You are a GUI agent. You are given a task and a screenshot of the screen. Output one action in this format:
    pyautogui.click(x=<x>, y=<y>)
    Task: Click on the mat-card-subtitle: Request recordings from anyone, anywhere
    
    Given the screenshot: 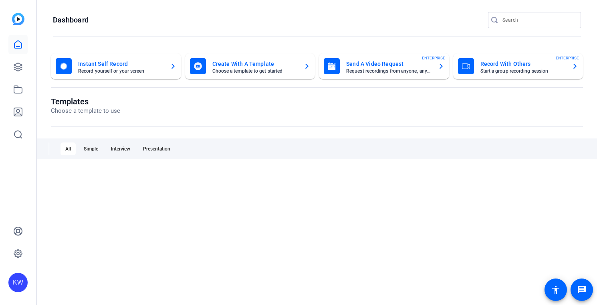 What is the action you would take?
    pyautogui.click(x=389, y=71)
    